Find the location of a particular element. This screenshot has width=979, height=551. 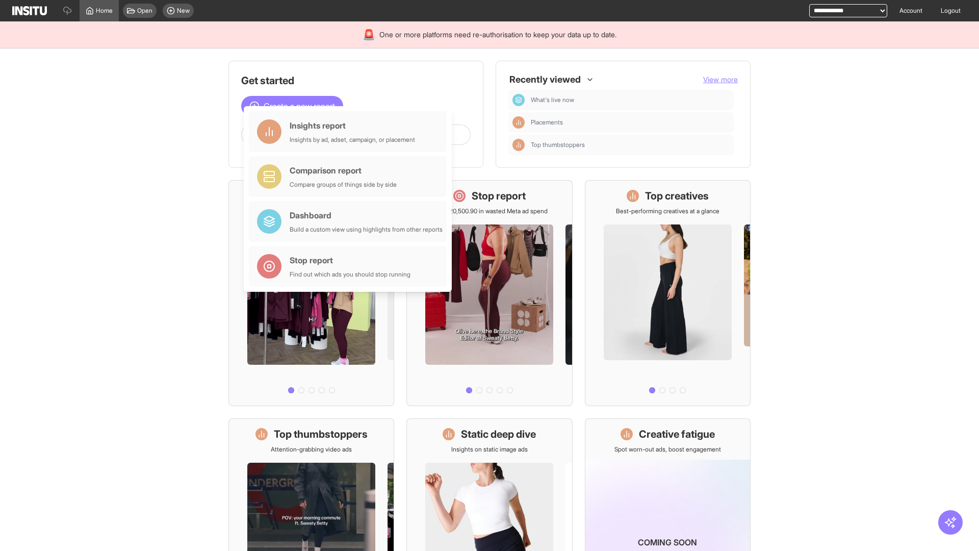

p: Insights on static image ads is located at coordinates (490, 449).